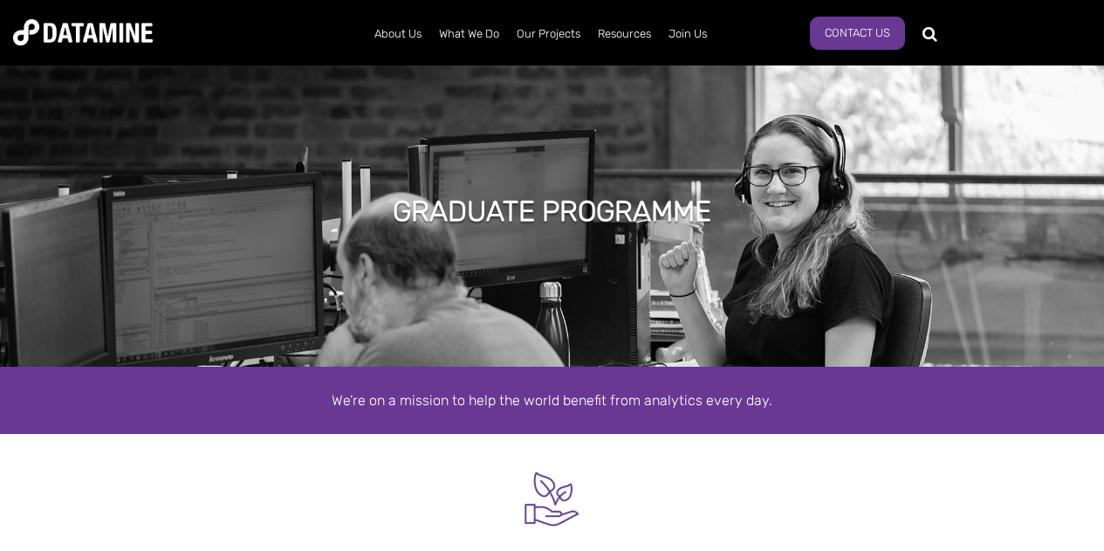 The height and width of the screenshot is (551, 1104). Describe the element at coordinates (857, 33) in the screenshot. I see `a: Contact Us` at that location.